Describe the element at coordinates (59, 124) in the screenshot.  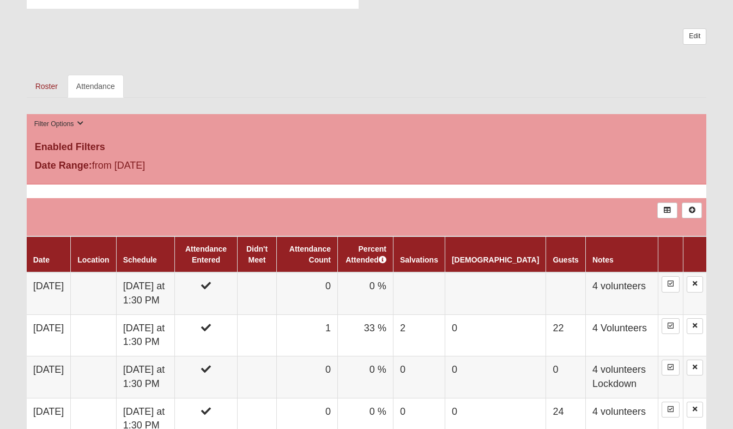
I see `button: Filter Options` at that location.